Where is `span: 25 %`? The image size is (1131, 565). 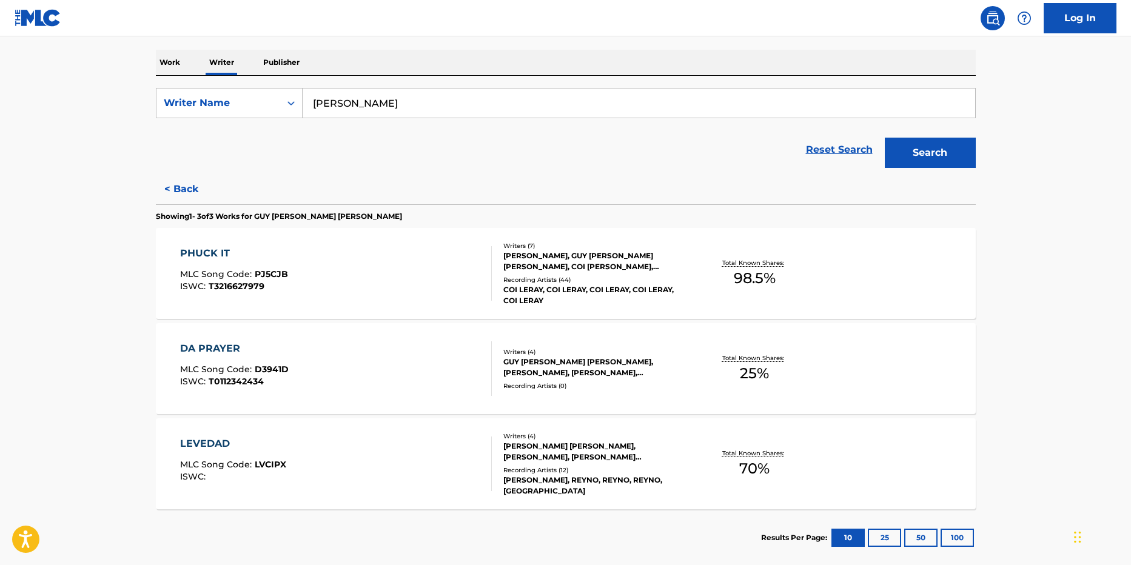 span: 25 % is located at coordinates (754, 374).